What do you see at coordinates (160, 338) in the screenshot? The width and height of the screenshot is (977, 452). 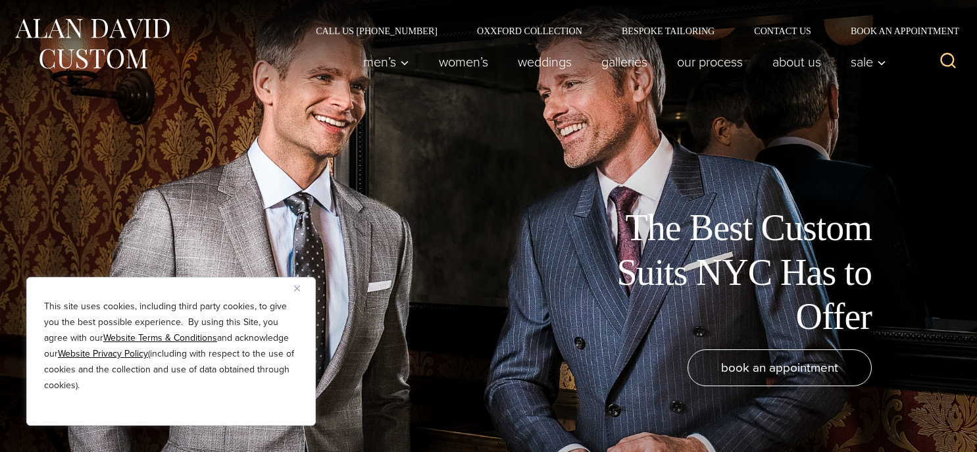 I see `u: Website Terms & Conditions` at bounding box center [160, 338].